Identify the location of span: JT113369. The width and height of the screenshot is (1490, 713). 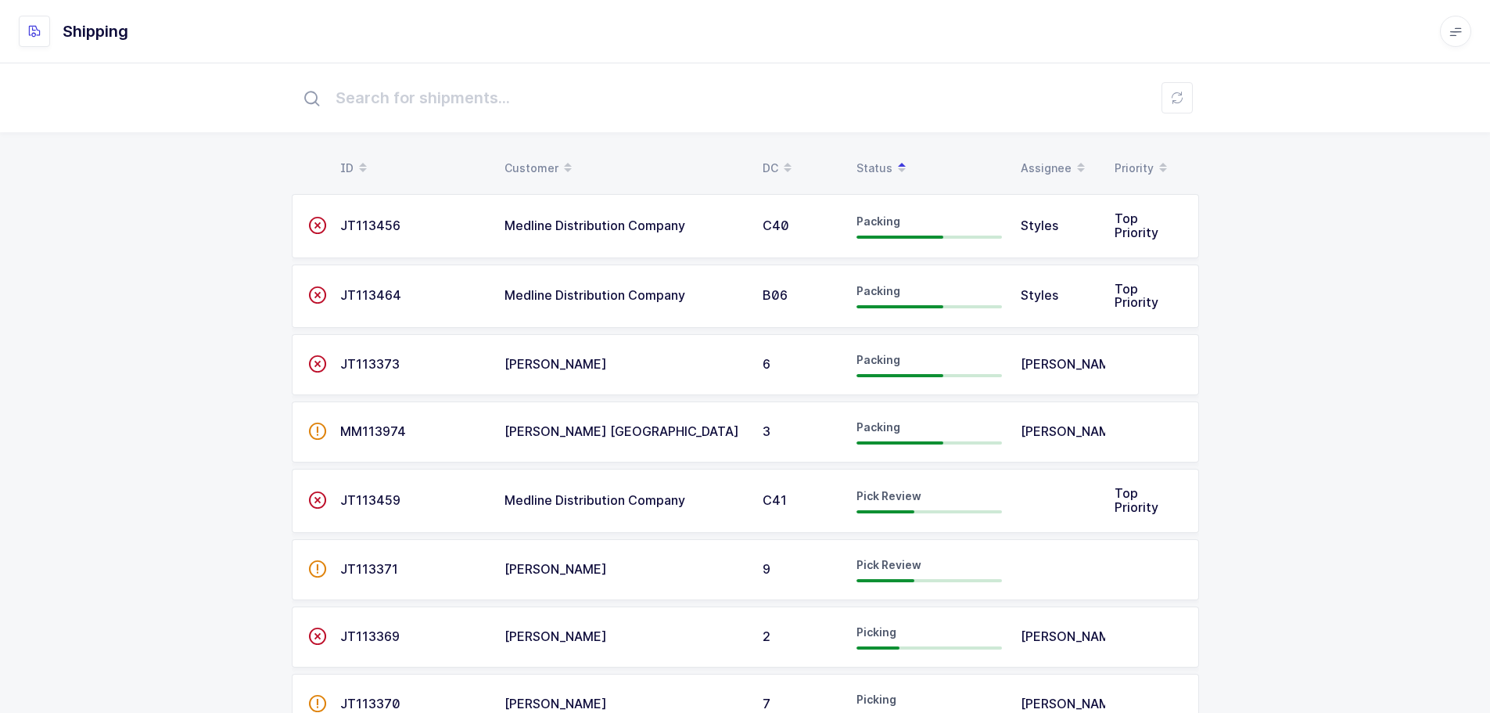
(370, 636).